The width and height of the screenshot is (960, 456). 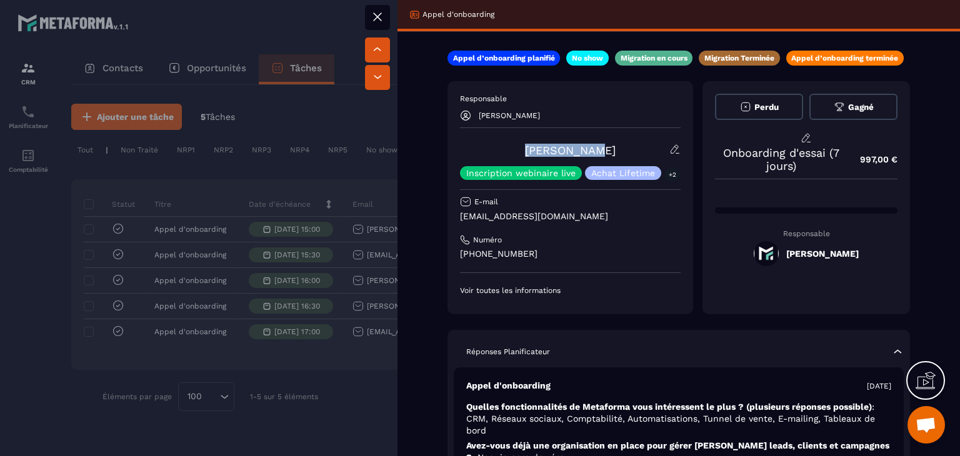 I want to click on p: Appel d’onboarding planifié, so click(x=504, y=58).